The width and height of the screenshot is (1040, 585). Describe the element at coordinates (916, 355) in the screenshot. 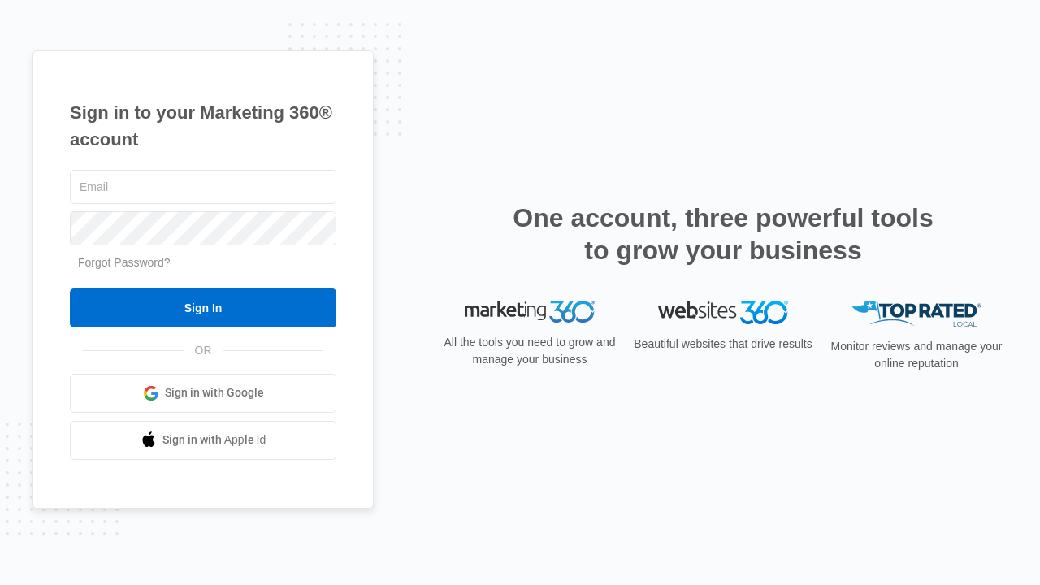

I see `p: Monitor reviews and manage your online reputation` at that location.